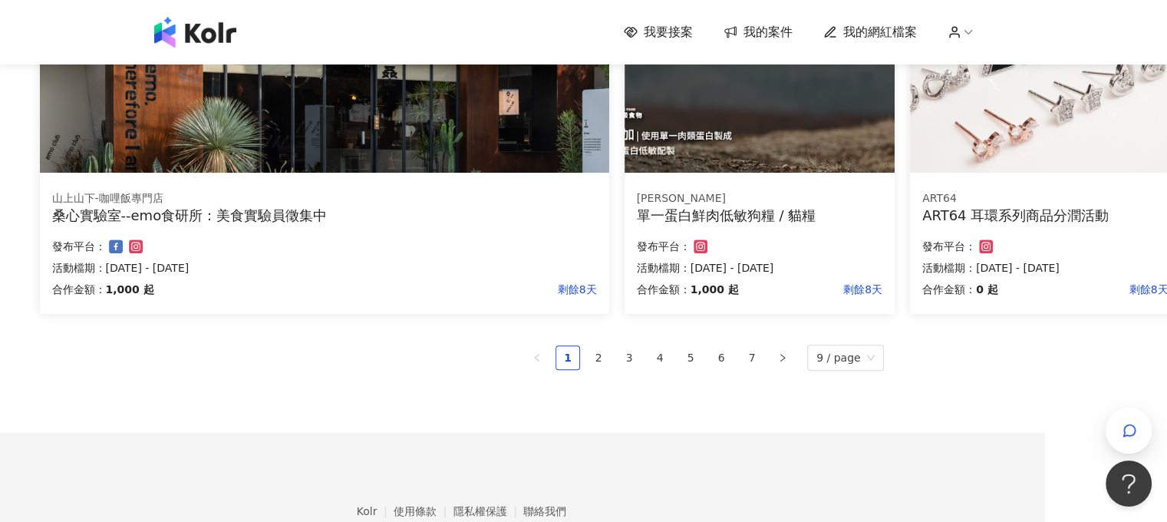 This screenshot has height=522, width=1167. I want to click on li: 4, so click(660, 358).